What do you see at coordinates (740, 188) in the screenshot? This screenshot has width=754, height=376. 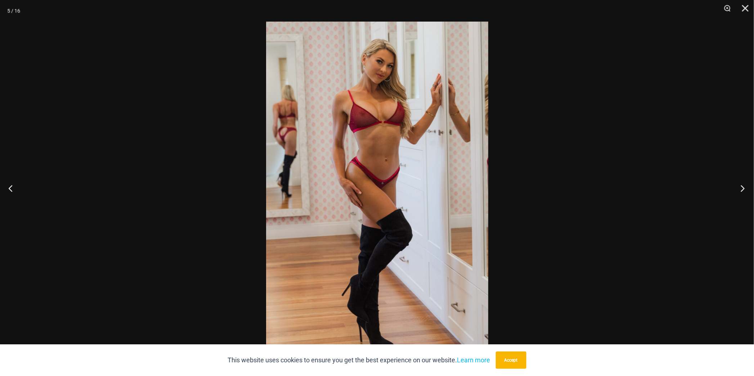 I see `button: Next` at bounding box center [740, 188].